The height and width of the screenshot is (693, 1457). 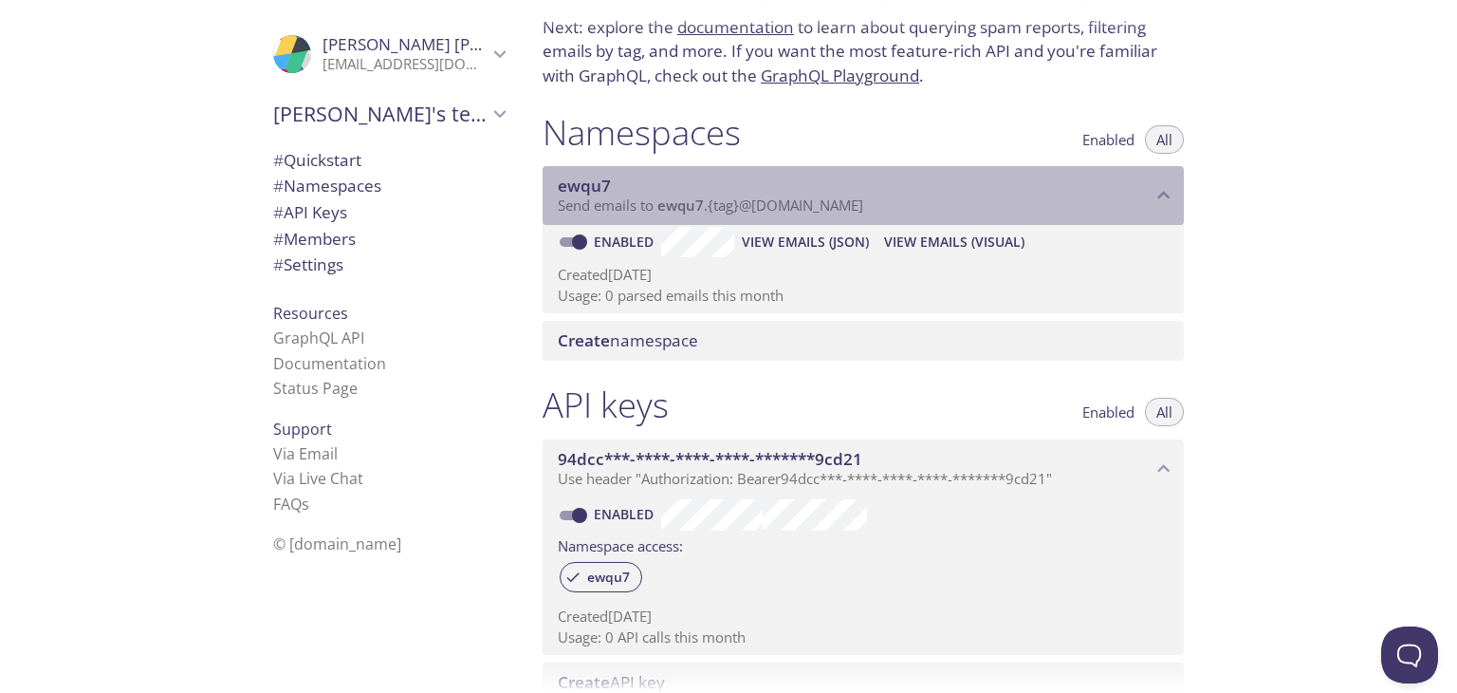 What do you see at coordinates (306, 504) in the screenshot?
I see `span: s` at bounding box center [306, 504].